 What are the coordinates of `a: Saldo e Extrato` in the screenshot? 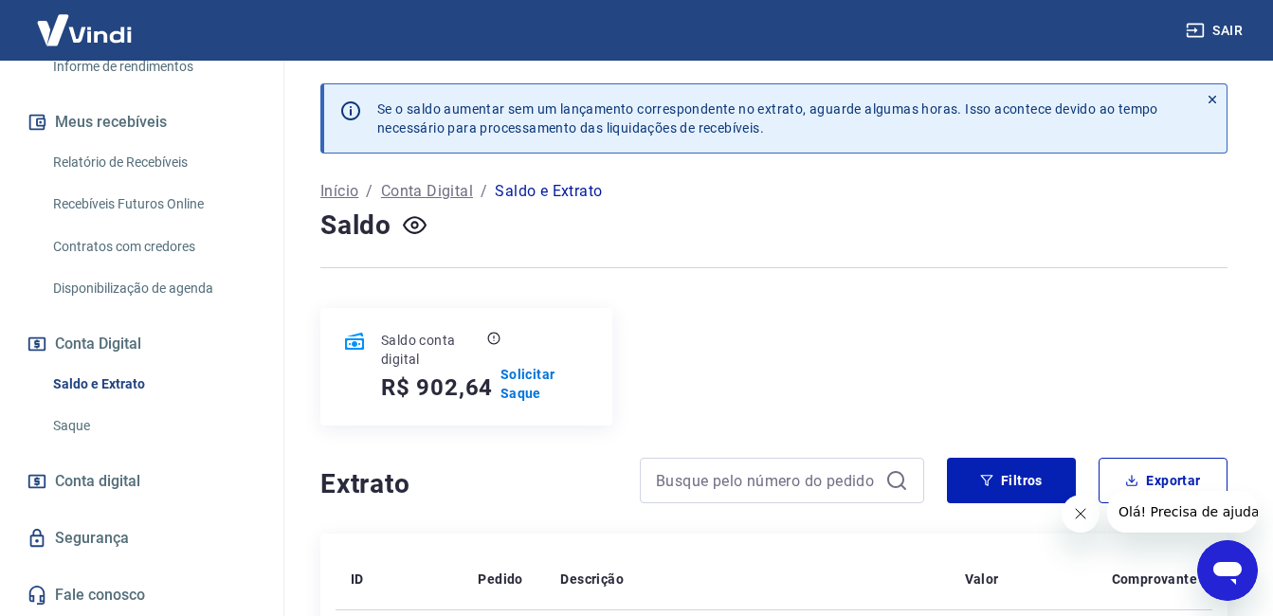 It's located at (153, 384).